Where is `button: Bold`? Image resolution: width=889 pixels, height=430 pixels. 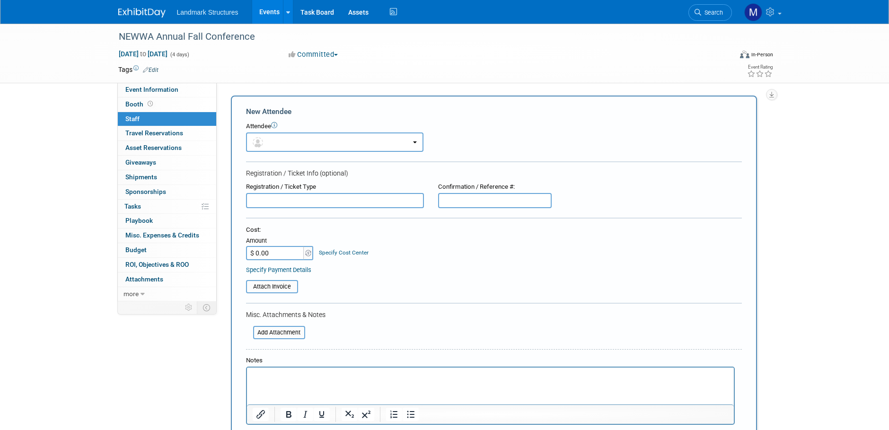
button: Bold is located at coordinates (288, 414).